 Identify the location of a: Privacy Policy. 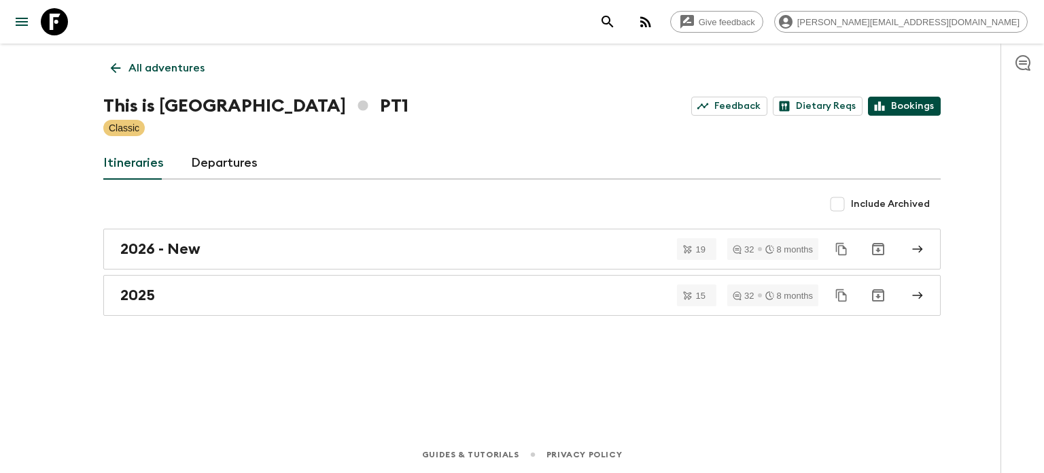
(584, 454).